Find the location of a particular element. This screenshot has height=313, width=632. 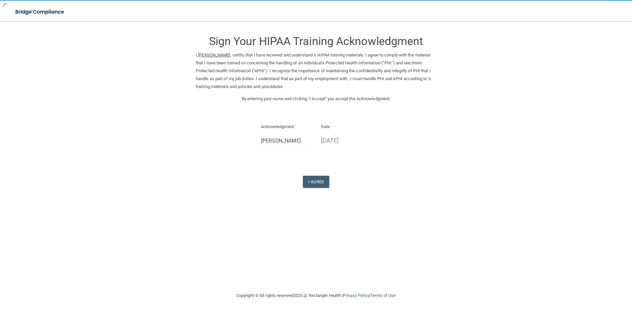

p: By entering your name and clicking "I Accept" you accept the Acknowledgment. is located at coordinates (316, 99).